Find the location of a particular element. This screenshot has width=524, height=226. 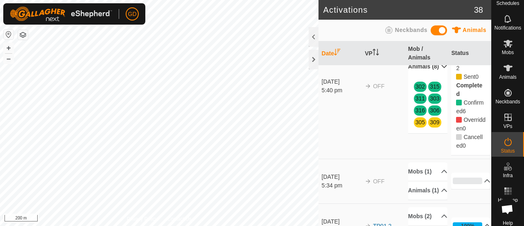

button: Map Layers is located at coordinates (23, 35).